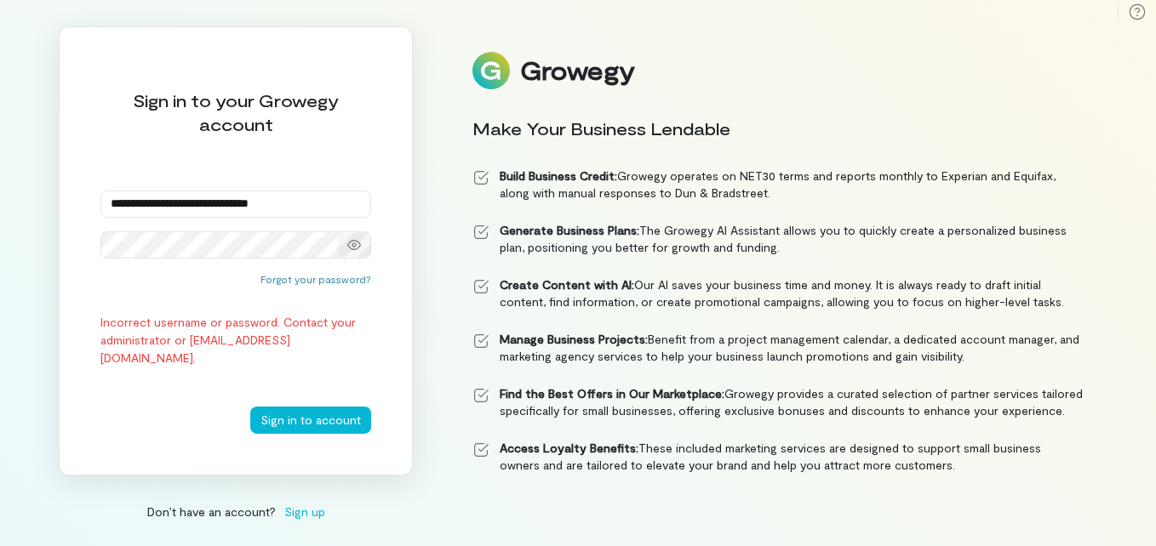 This screenshot has width=1156, height=546. Describe the element at coordinates (569, 230) in the screenshot. I see `strong: Generate Business Plans:` at that location.